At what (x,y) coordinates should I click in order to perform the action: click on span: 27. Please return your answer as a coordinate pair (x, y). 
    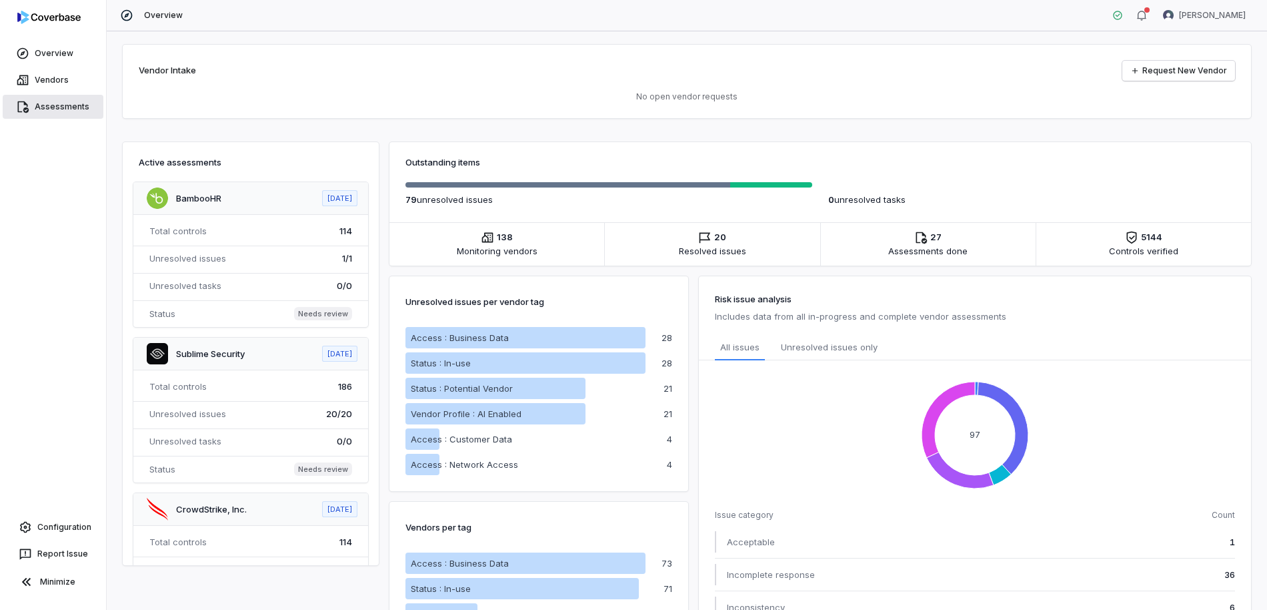
    Looking at the image, I should click on (936, 237).